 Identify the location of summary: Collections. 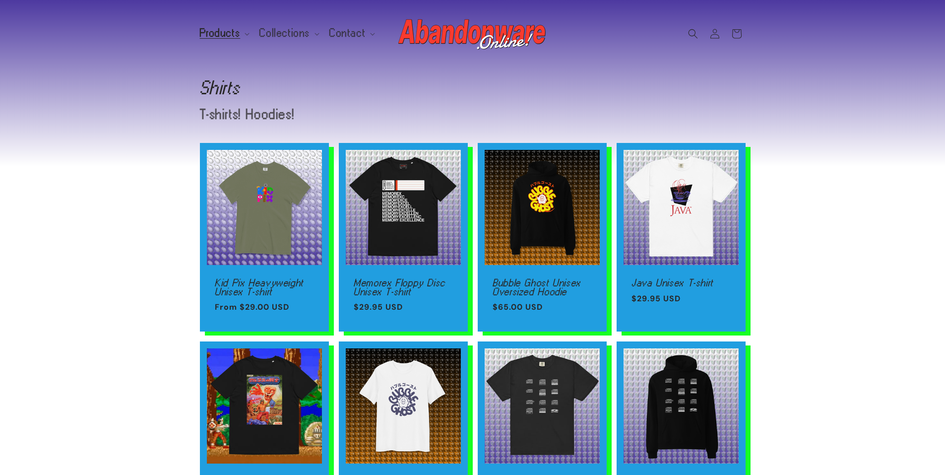
(288, 33).